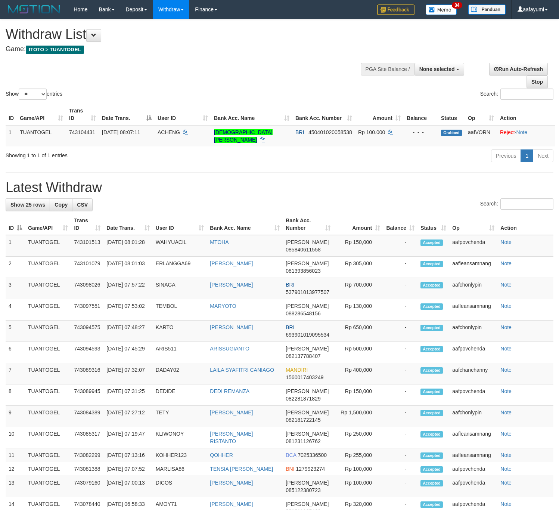  I want to click on td: 1, so click(11, 136).